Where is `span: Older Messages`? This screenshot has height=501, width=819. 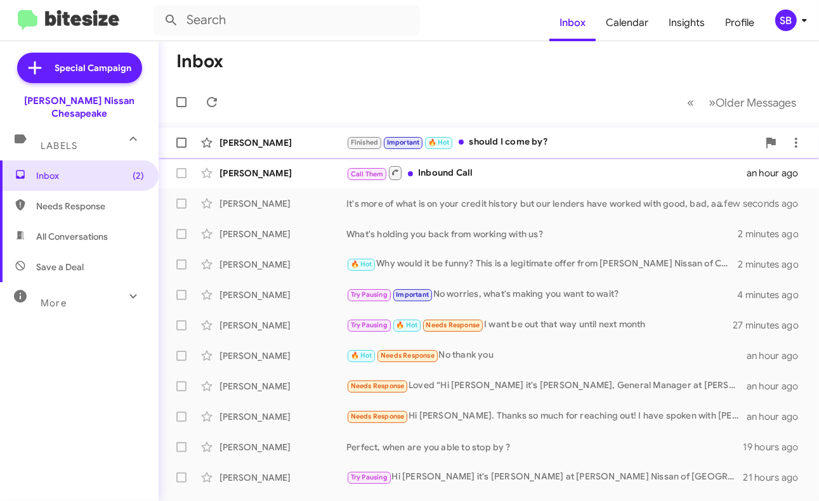 span: Older Messages is located at coordinates (756, 103).